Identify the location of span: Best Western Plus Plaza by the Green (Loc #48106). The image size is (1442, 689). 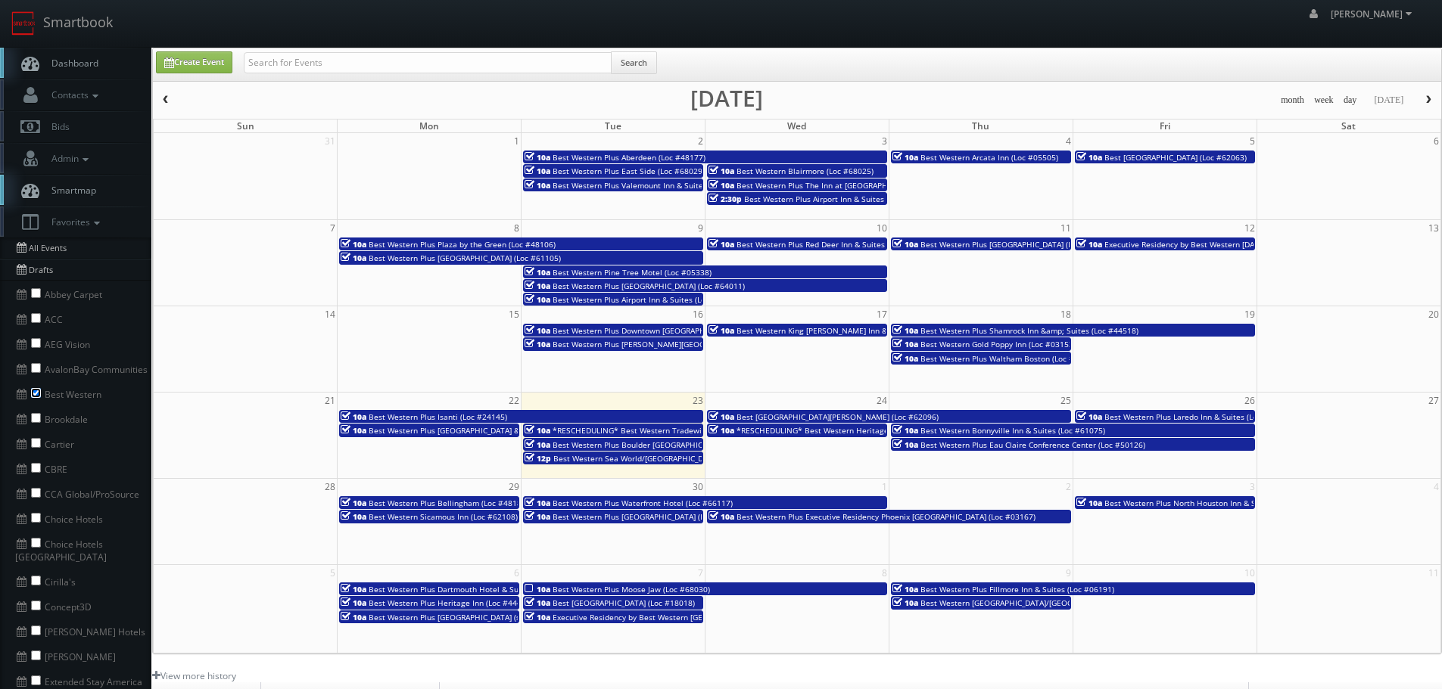
(462, 244).